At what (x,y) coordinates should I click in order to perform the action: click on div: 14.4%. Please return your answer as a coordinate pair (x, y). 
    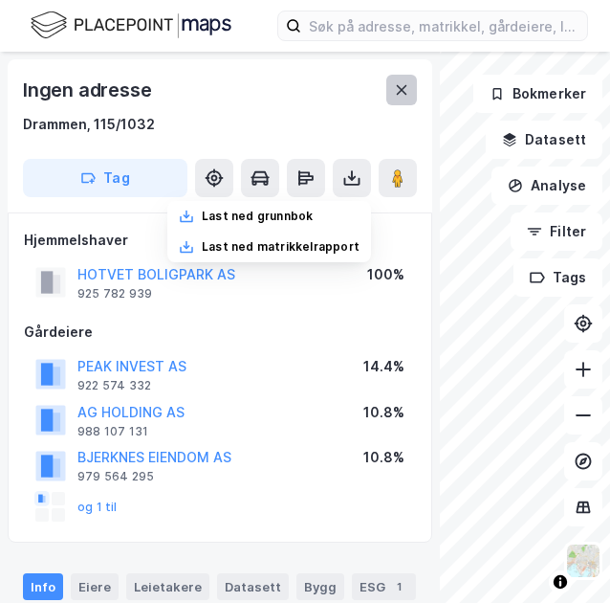
    Looking at the image, I should click on (384, 366).